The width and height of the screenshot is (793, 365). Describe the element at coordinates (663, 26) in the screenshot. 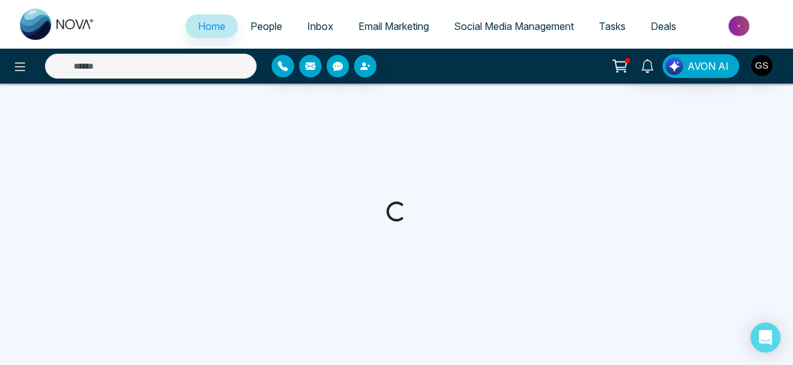

I see `a: Deals` at that location.